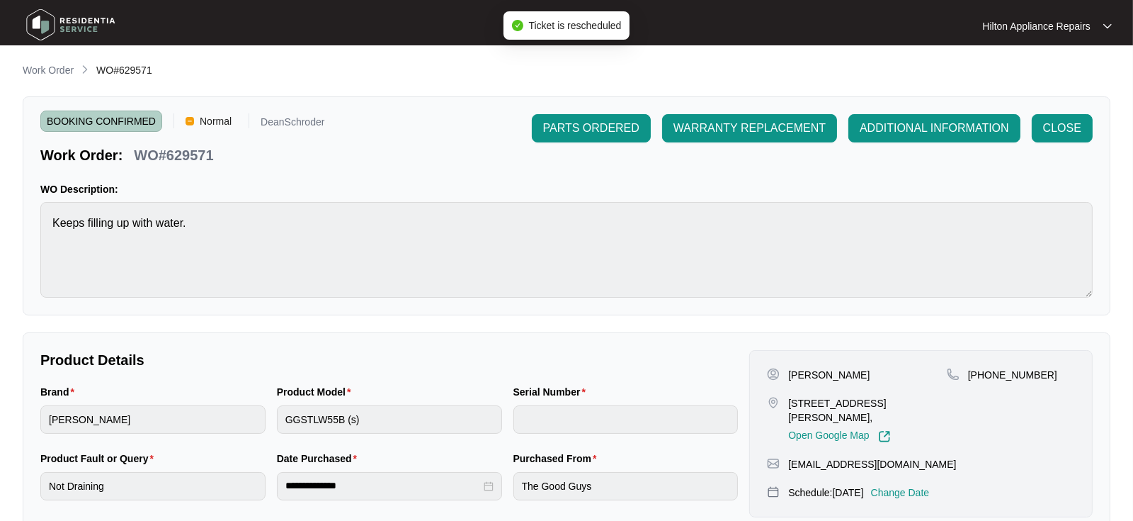 The image size is (1133, 521). Describe the element at coordinates (1108, 26) in the screenshot. I see `img: dropdown arrow` at that location.